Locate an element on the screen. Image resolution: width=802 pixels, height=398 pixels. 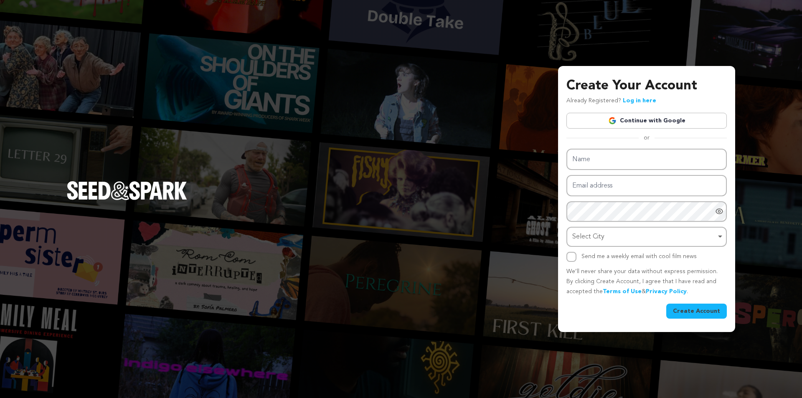
a: Log in here is located at coordinates (640, 101).